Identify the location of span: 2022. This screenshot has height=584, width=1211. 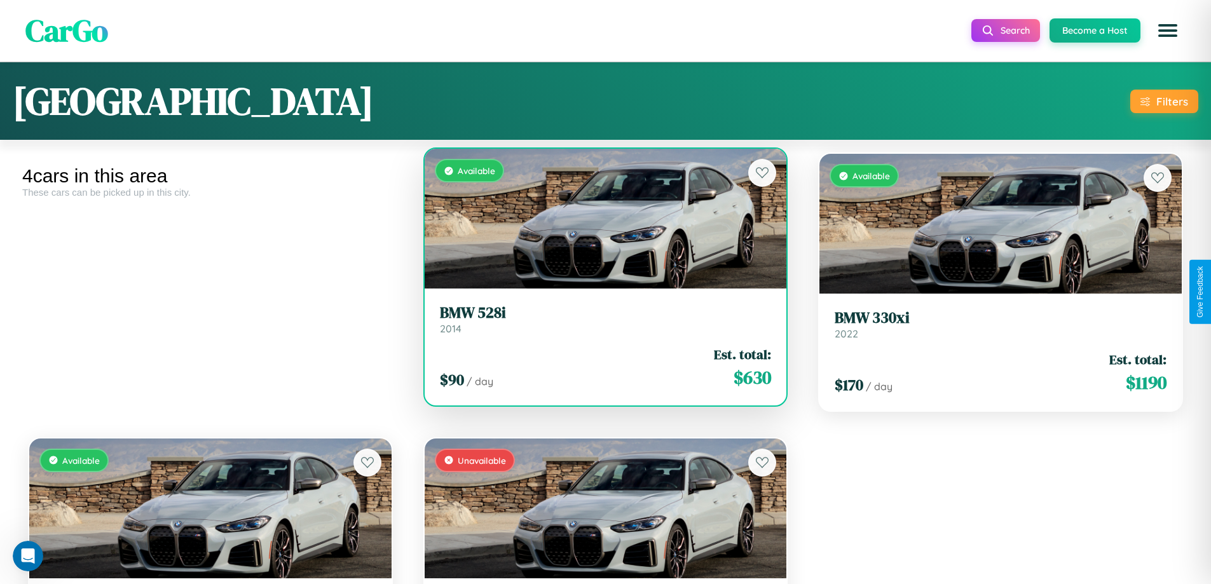
(846, 334).